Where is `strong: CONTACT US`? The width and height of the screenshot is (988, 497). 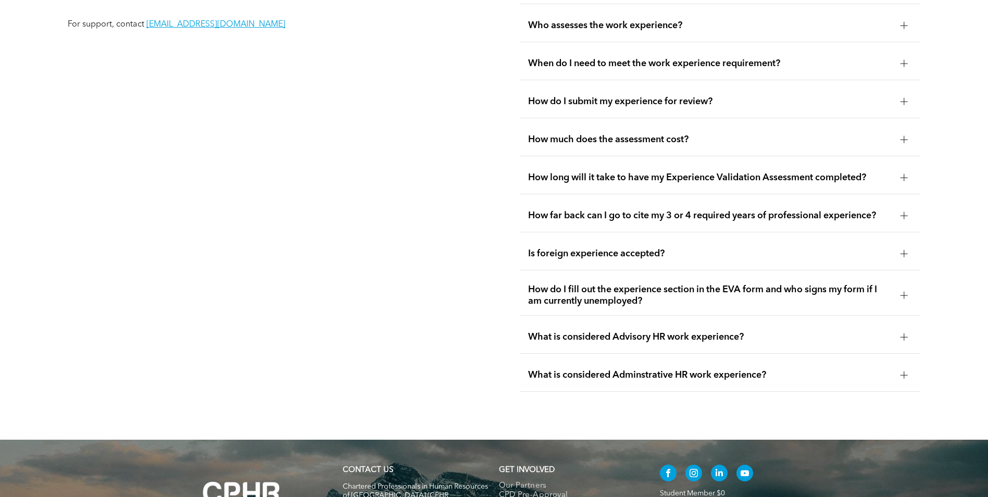 strong: CONTACT US is located at coordinates (368, 470).